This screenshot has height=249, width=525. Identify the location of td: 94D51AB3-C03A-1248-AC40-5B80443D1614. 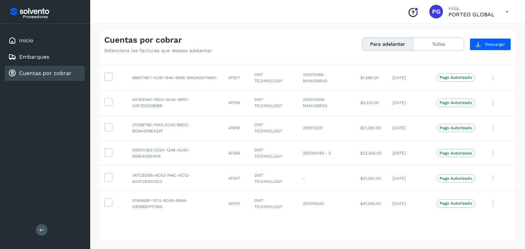
(175, 153).